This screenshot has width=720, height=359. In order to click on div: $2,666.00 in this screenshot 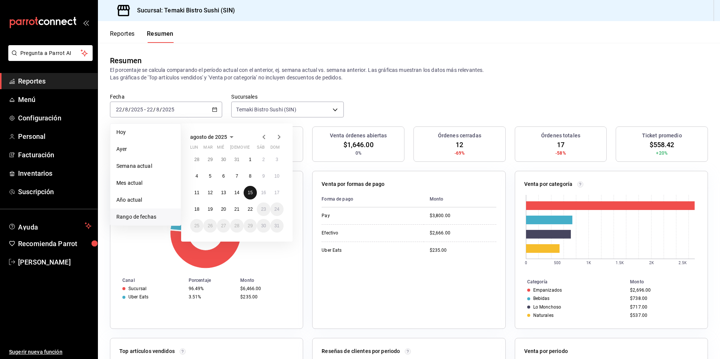, I will do `click(463, 233)`.